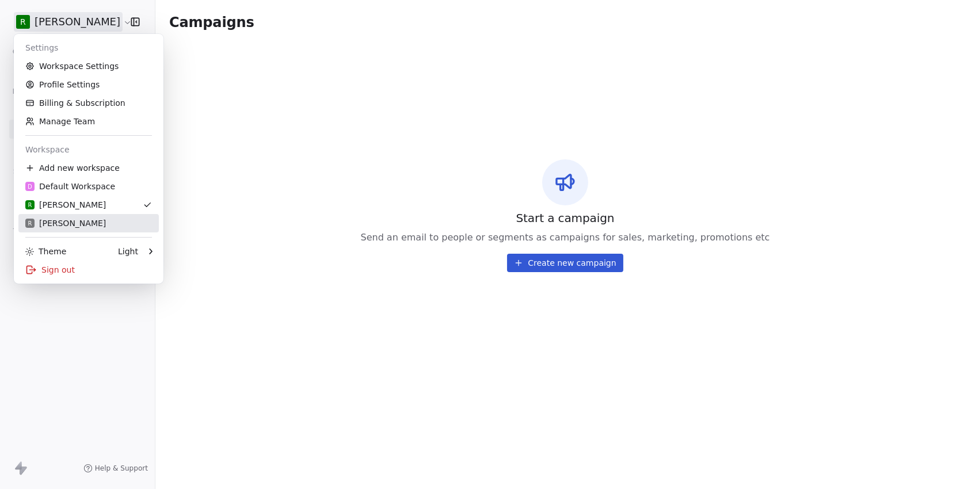 This screenshot has width=975, height=489. What do you see at coordinates (30, 186) in the screenshot?
I see `span: D` at bounding box center [30, 186].